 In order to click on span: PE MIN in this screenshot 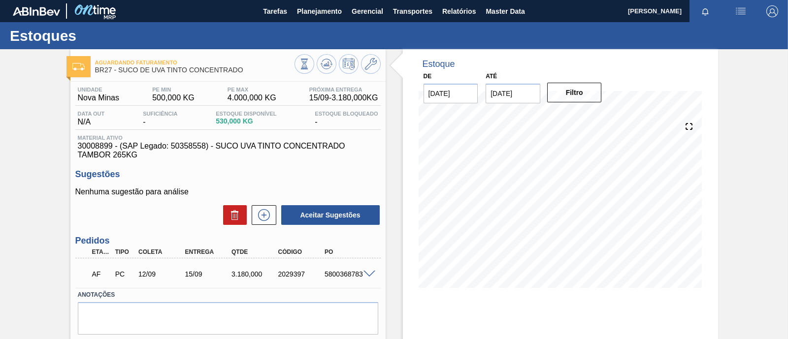, I will do `click(173, 90)`.